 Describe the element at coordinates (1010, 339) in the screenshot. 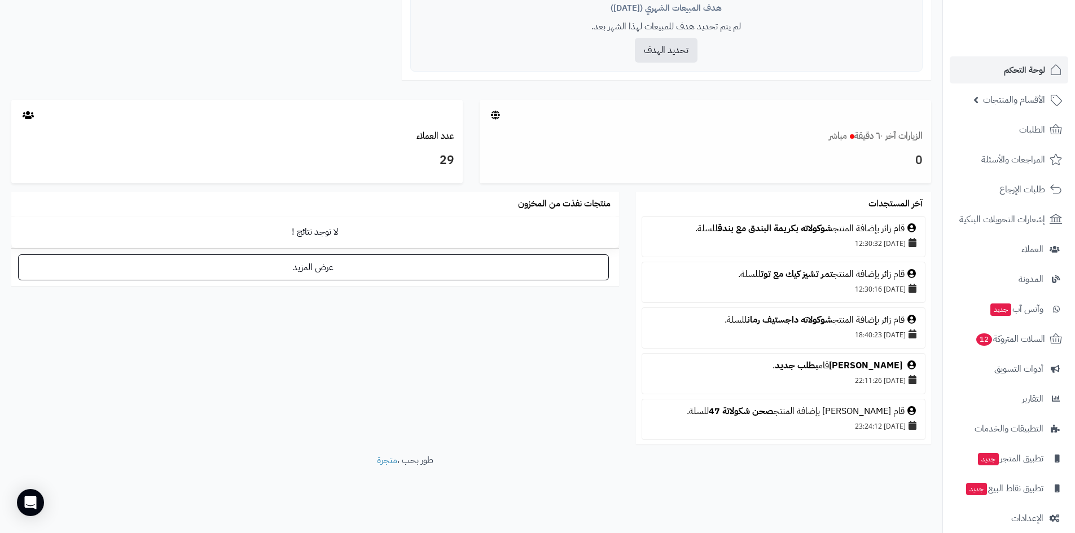

I see `span: السلات المتروكة` at that location.